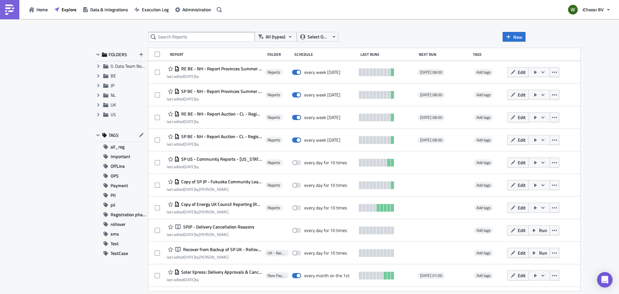 This screenshot has width=619, height=294. What do you see at coordinates (221, 69) in the screenshot?
I see `span: RE BE - NH - Report Provinces Summer 2025 Installations West-Vlaanderen en Provincie Oost-Vlaanderen` at bounding box center [221, 69].